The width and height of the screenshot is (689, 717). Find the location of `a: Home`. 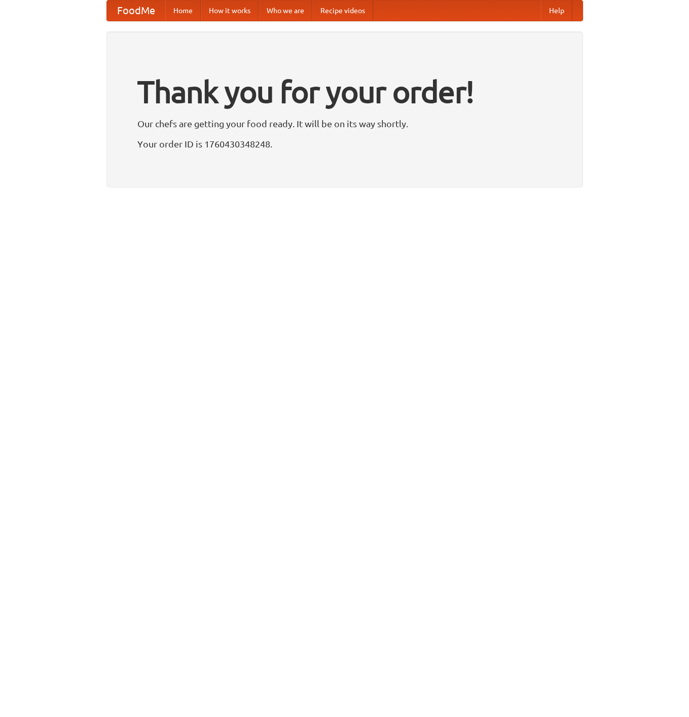

a: Home is located at coordinates (183, 11).